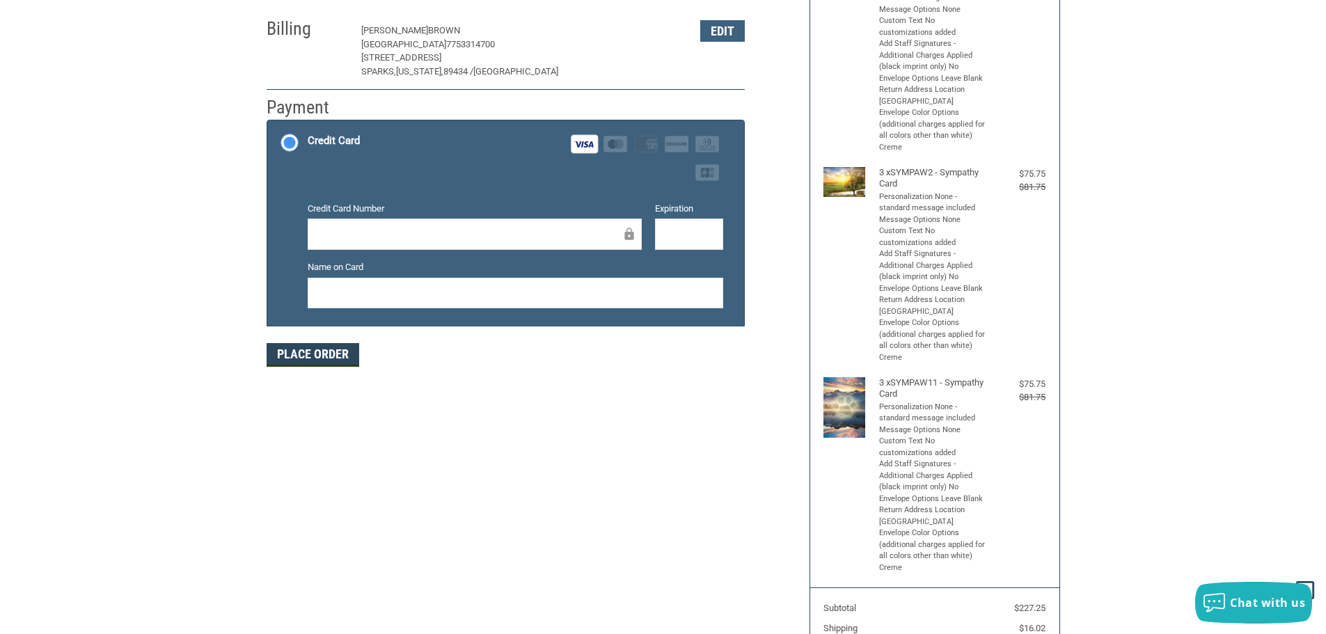 The height and width of the screenshot is (634, 1326). I want to click on span: $16.02, so click(1032, 628).